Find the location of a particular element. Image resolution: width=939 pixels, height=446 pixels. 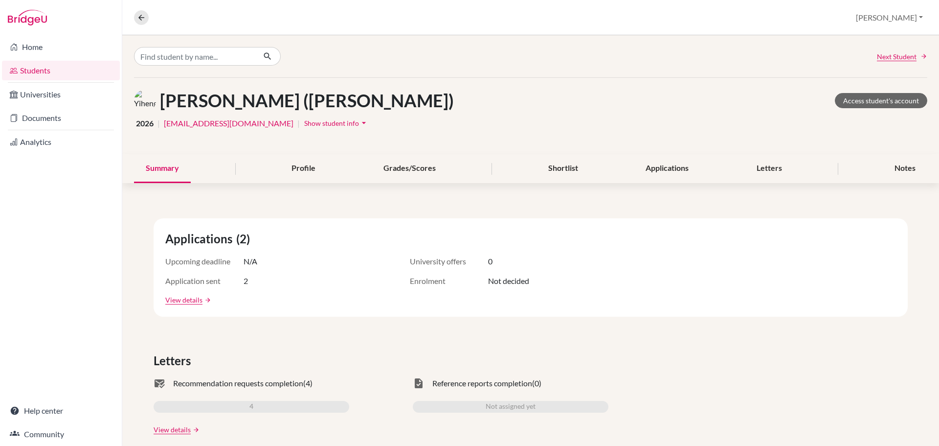

img: Yiheng (Eric G.) Gu's avatar is located at coordinates (145, 100).